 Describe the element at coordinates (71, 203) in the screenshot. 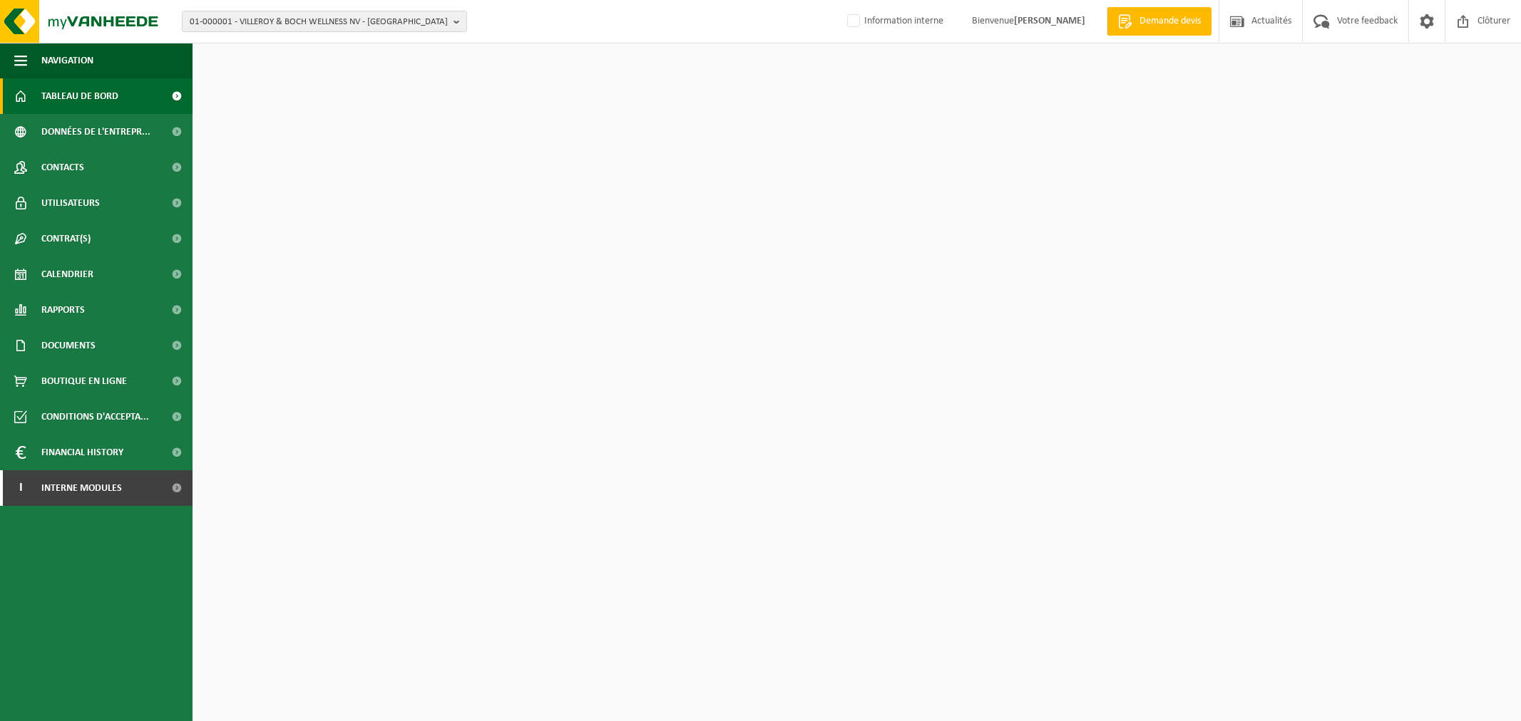

I see `span: Utilisateurs` at that location.